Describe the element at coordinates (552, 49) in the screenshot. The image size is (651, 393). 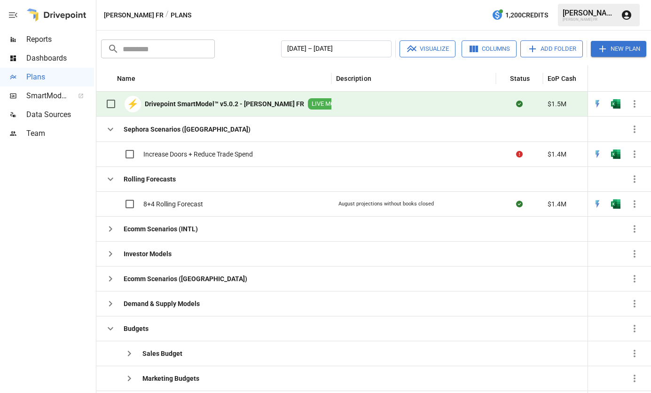
I see `button: Add Folder` at that location.